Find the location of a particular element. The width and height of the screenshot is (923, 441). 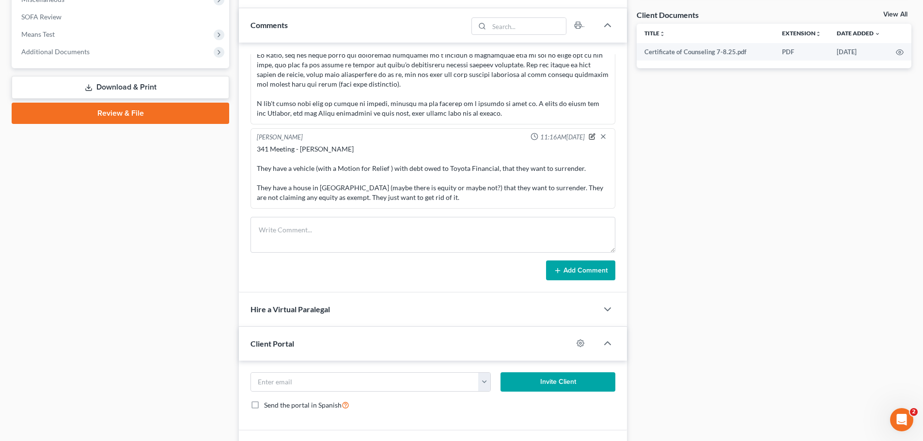

a: Review & File is located at coordinates (120, 113).